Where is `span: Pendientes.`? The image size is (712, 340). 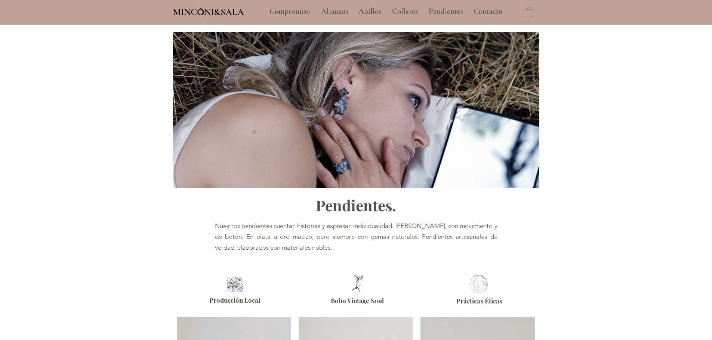
span: Pendientes. is located at coordinates (356, 205).